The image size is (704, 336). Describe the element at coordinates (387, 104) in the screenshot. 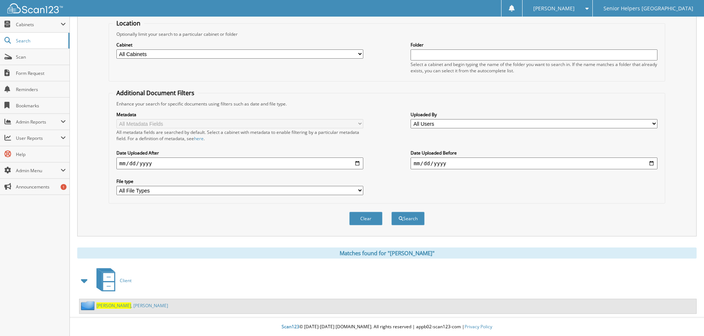

I see `div: Enhance your search for specific documents using filters such as date and file type.` at that location.